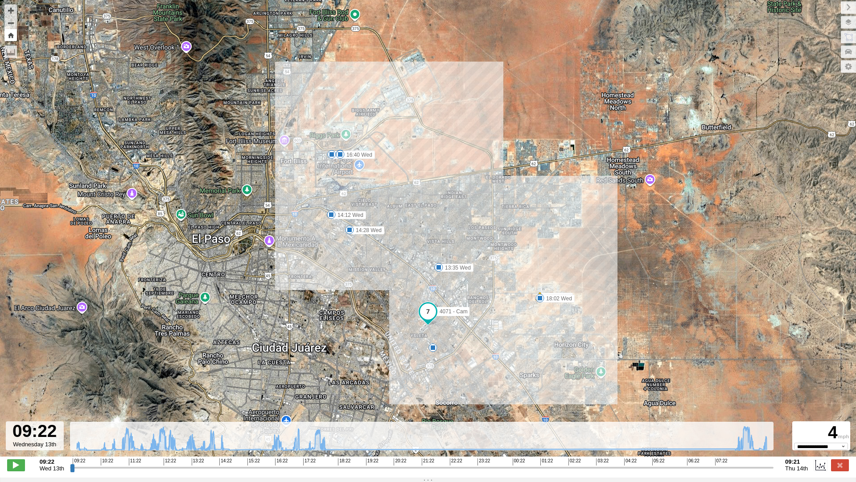 This screenshot has height=482, width=856. Describe the element at coordinates (519, 462) in the screenshot. I see `span: 00:22` at that location.